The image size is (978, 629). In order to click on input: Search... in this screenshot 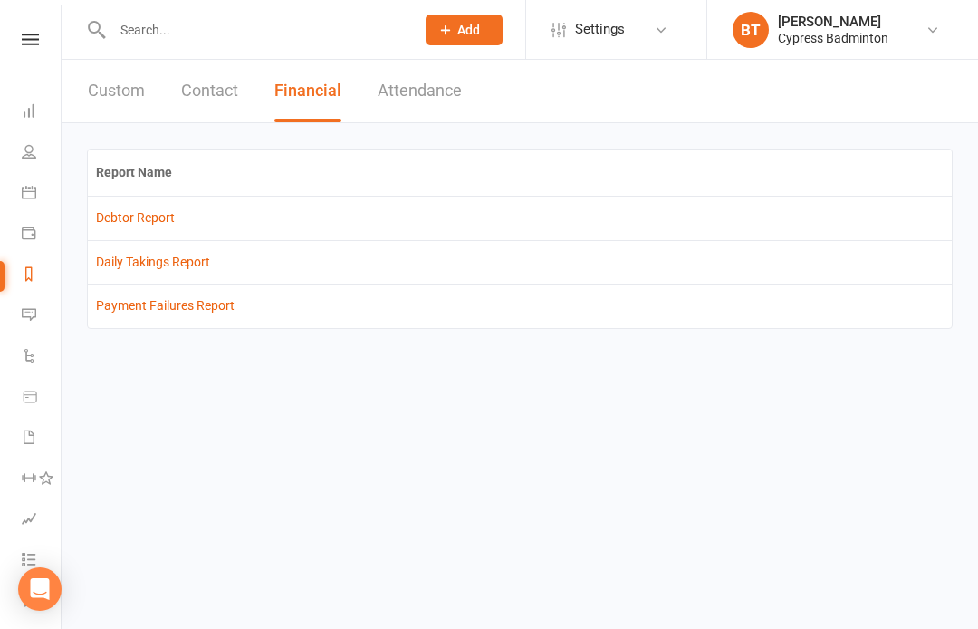, I will do `click(255, 30)`.